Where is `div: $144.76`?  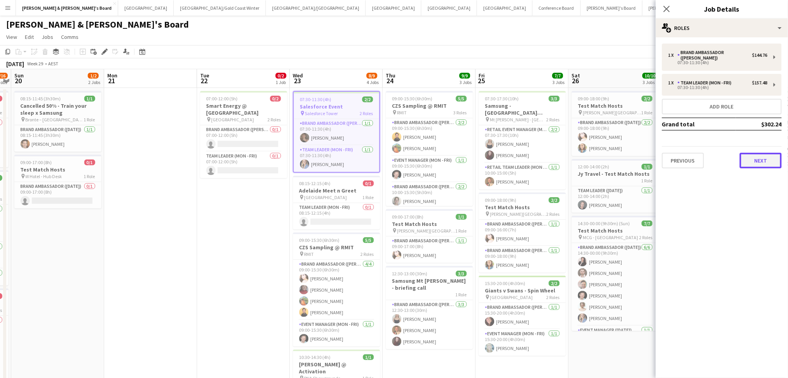 div: $144.76 is located at coordinates (760, 55).